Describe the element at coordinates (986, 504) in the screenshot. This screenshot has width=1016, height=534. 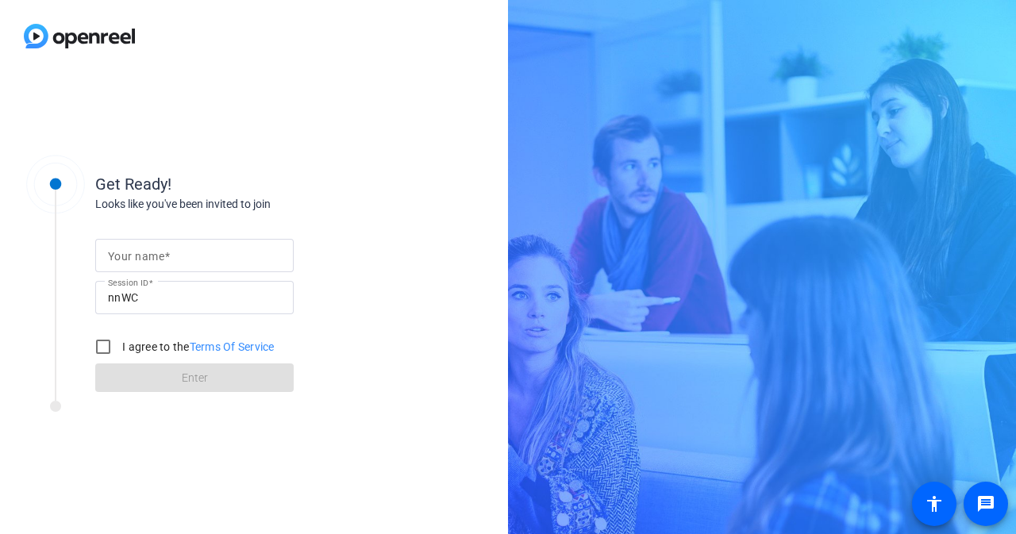
I see `mat-icon: message` at that location.